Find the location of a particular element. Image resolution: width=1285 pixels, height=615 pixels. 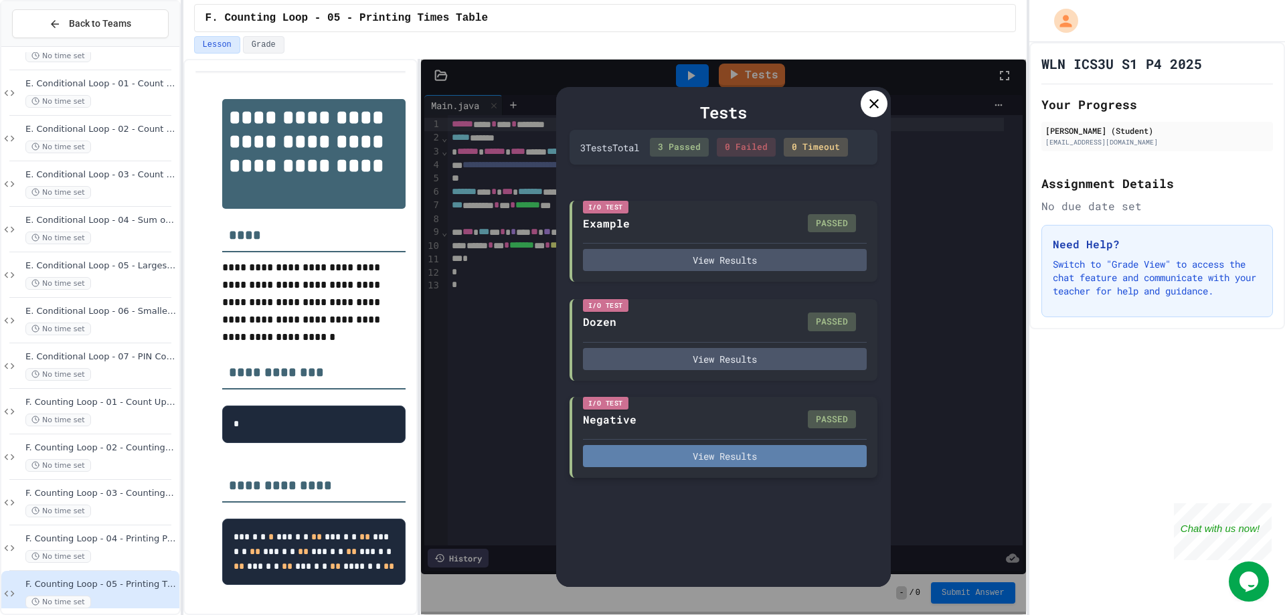

p: Chat with us now! is located at coordinates (46, 25).